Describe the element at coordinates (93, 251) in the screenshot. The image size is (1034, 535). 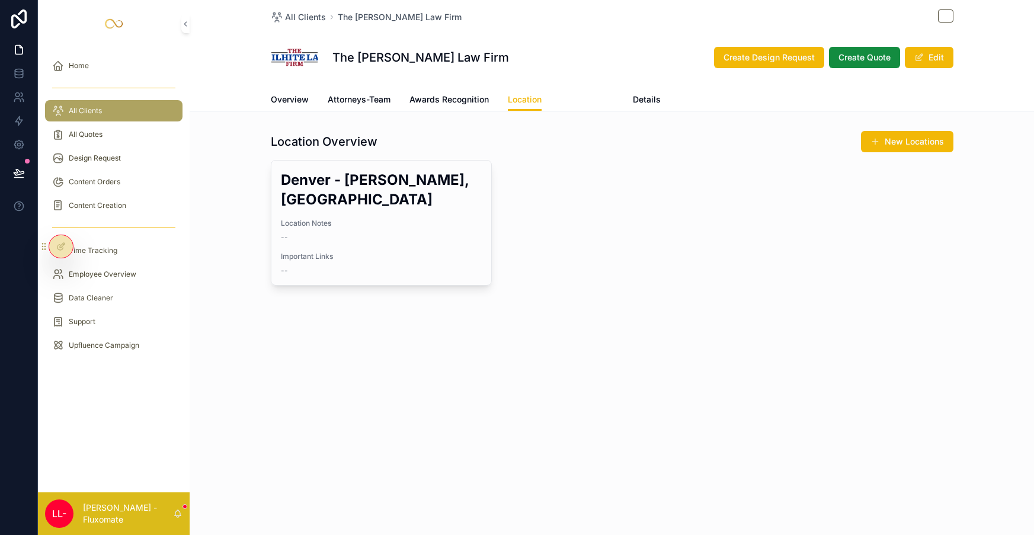
I see `span: Time Tracking` at that location.